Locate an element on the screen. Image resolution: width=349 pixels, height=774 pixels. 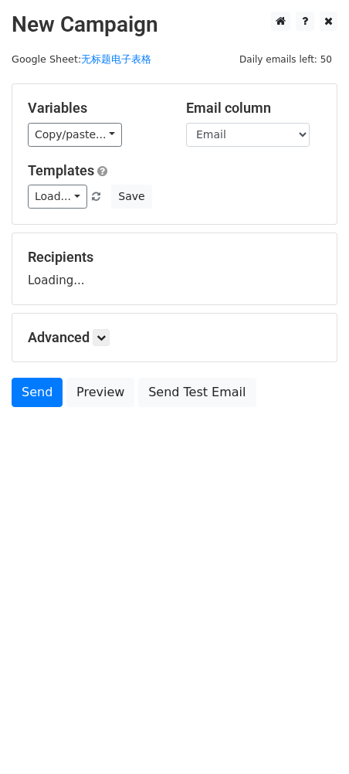
h2: New Campaign is located at coordinates (175, 25).